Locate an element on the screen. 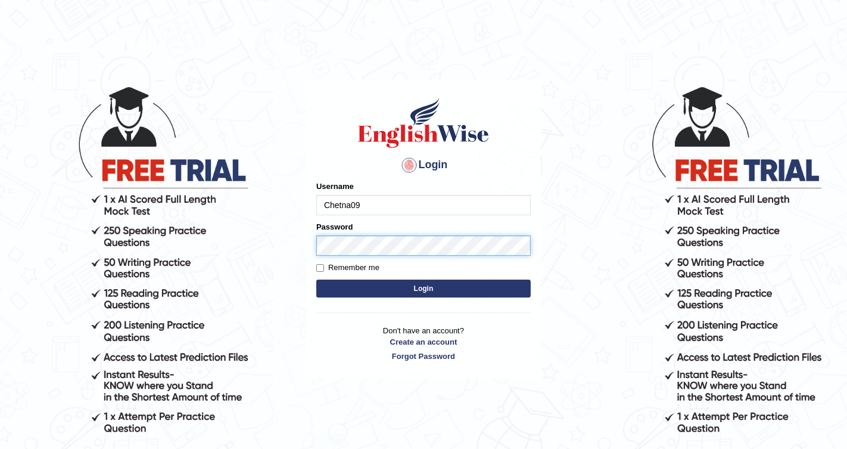 Image resolution: width=847 pixels, height=449 pixels. input: Remember me is located at coordinates (320, 268).